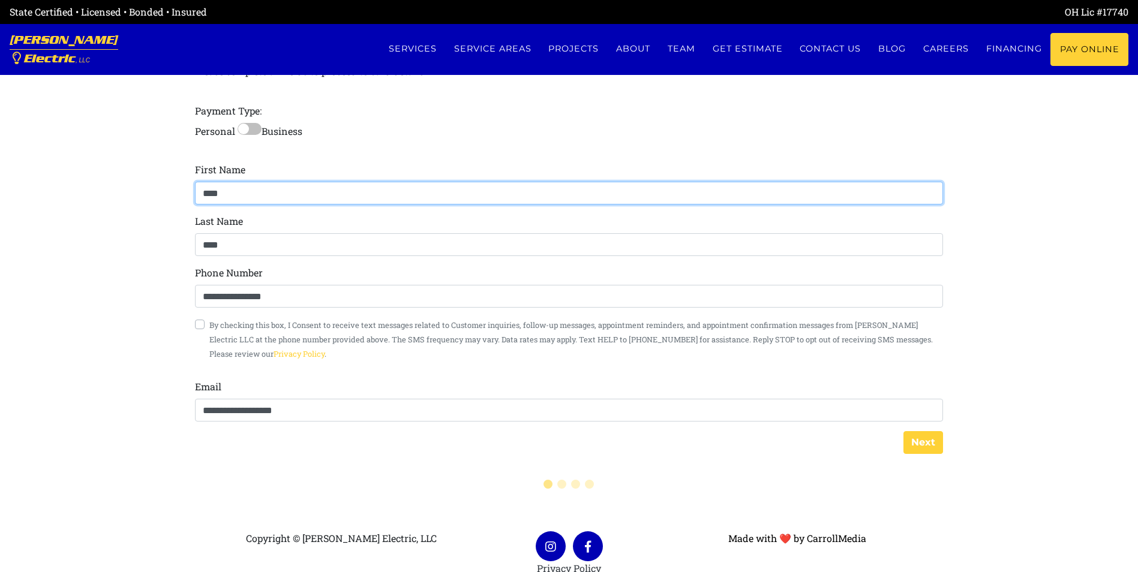 The image size is (1138, 572). I want to click on label: Phone Number, so click(228, 273).